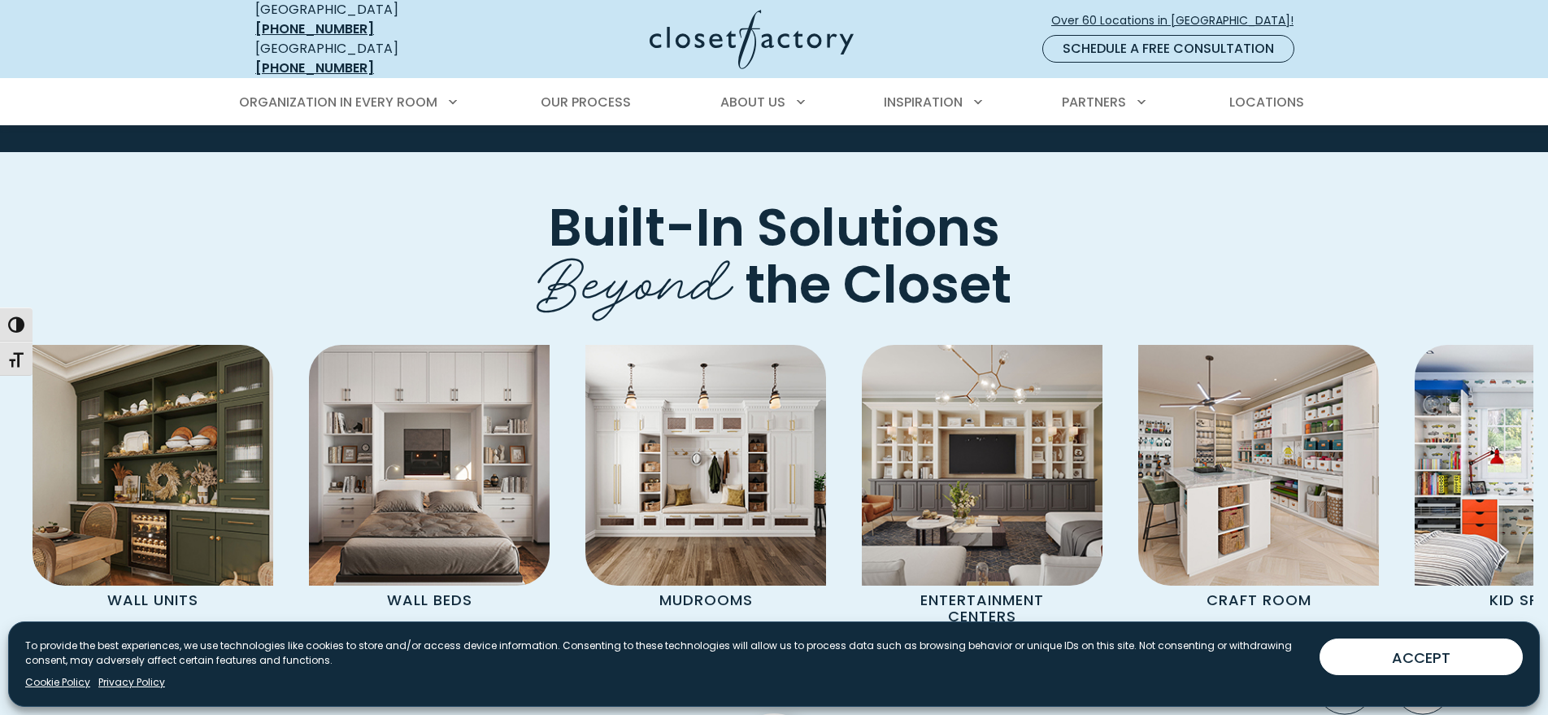  Describe the element at coordinates (132, 682) in the screenshot. I see `a: Privacy Policy` at that location.